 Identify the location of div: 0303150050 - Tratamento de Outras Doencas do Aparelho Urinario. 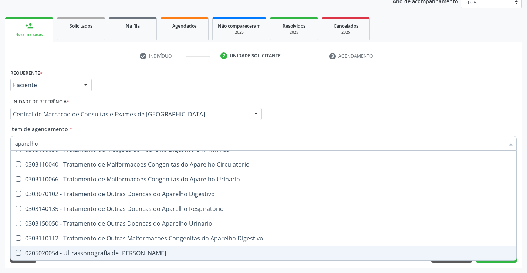
(263, 224).